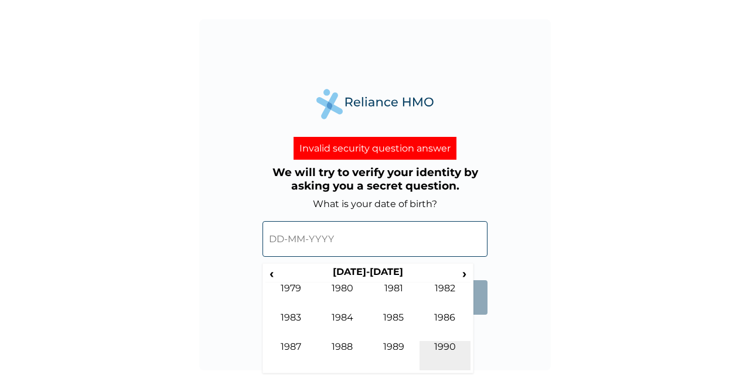 The image size is (750, 389). I want to click on input: DD-MM-YYYY, so click(375, 239).